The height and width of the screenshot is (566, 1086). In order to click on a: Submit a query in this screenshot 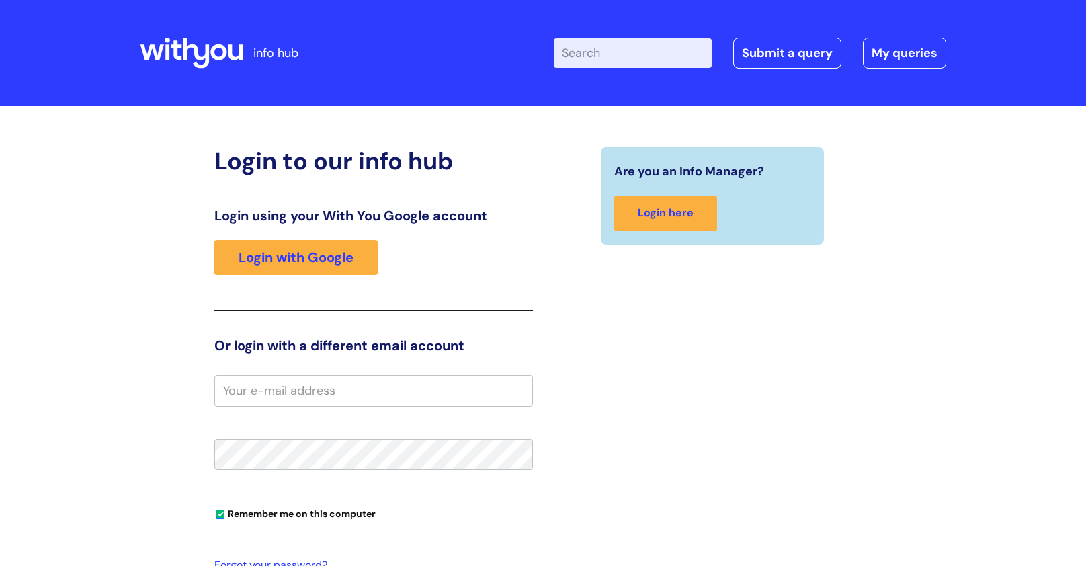, I will do `click(787, 53)`.